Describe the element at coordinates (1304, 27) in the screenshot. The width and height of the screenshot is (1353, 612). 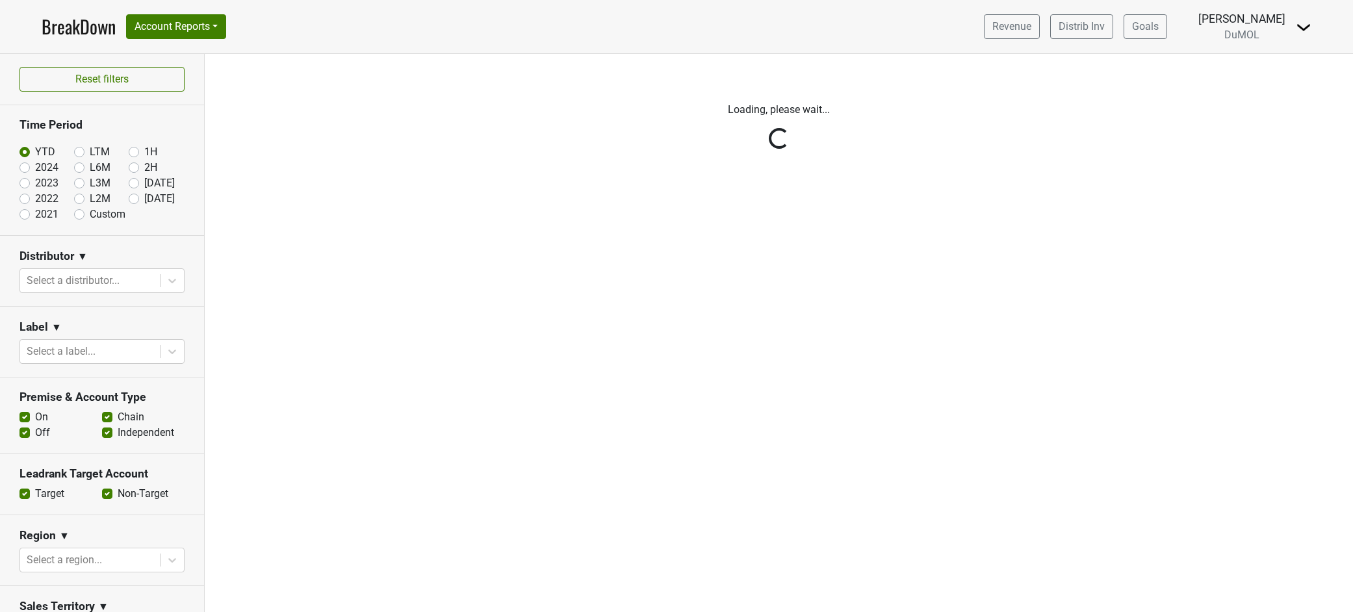
I see `img: Dropdown Menu` at that location.